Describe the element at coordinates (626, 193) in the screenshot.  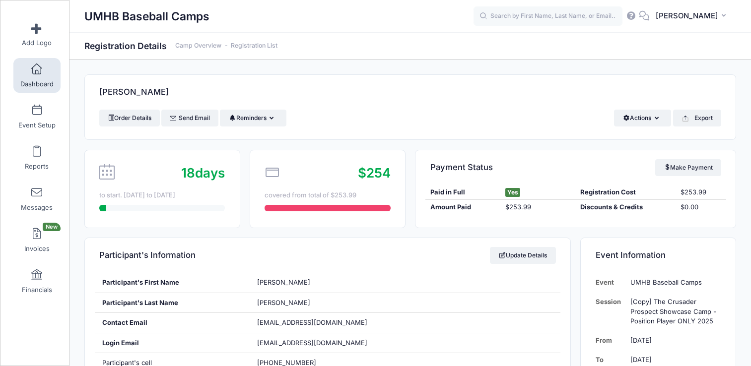
I see `div: Registration Cost` at that location.